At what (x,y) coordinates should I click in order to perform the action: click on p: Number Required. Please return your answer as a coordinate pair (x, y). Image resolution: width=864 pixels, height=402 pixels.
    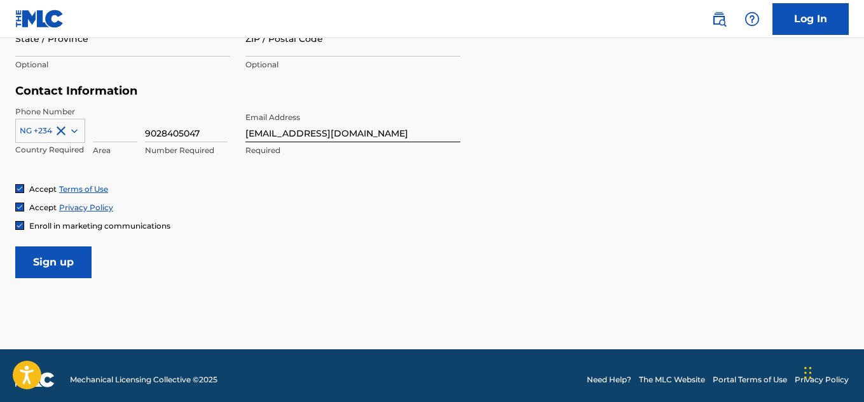
    Looking at the image, I should click on (186, 151).